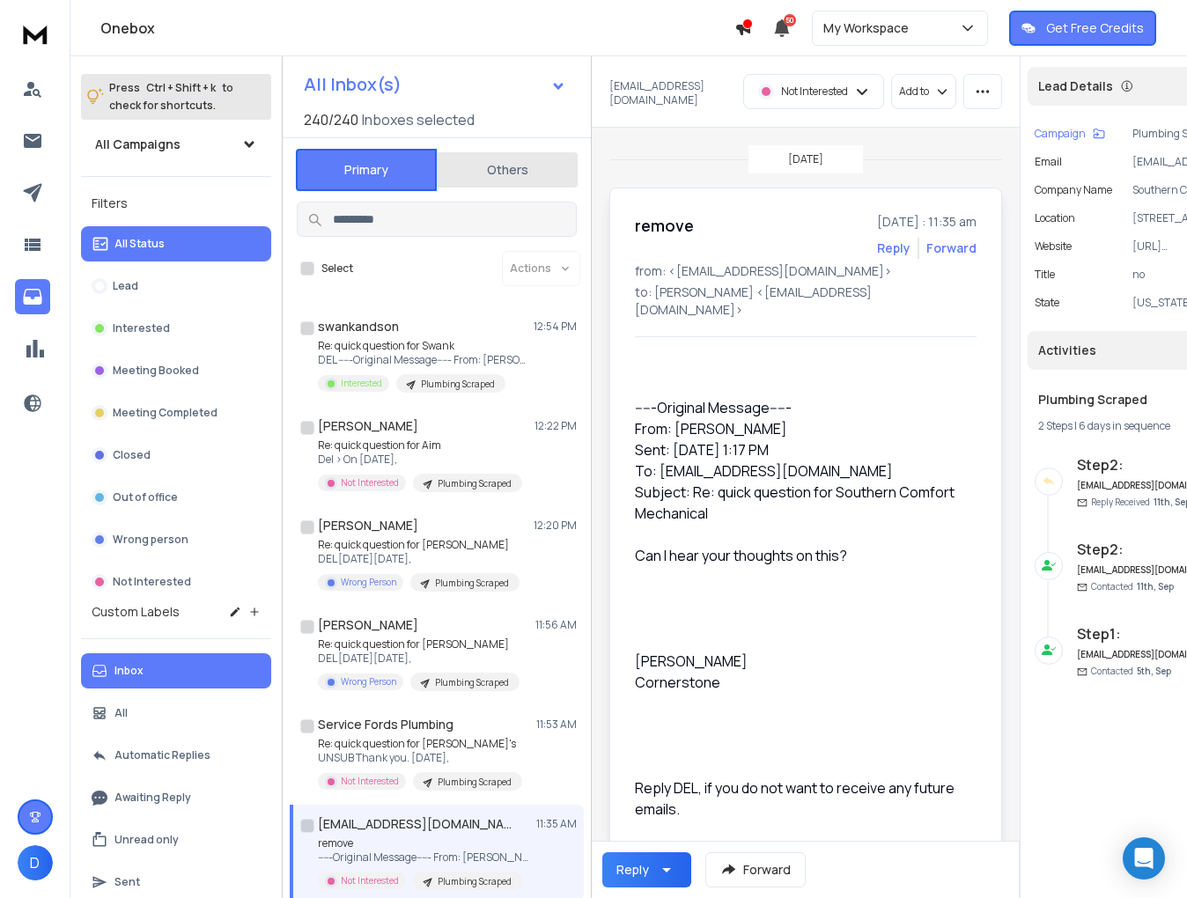  I want to click on span: D, so click(35, 863).